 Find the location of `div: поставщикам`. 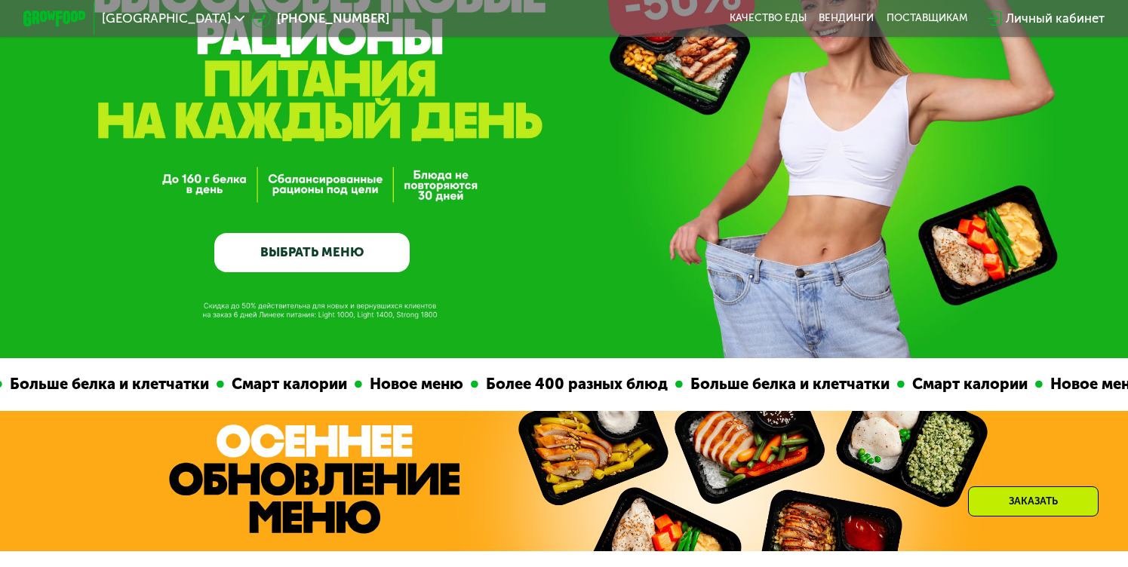

div: поставщикам is located at coordinates (926, 18).